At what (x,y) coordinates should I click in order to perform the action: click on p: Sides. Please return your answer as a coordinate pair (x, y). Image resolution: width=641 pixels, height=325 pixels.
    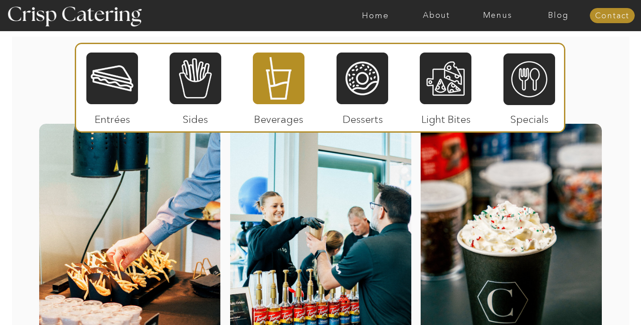
    Looking at the image, I should click on (195, 117).